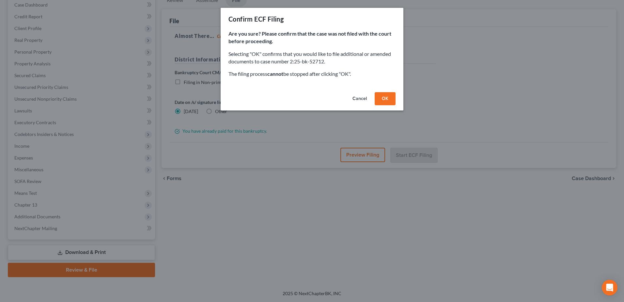 The width and height of the screenshot is (624, 302). What do you see at coordinates (360, 99) in the screenshot?
I see `button: Cancel` at bounding box center [360, 99].